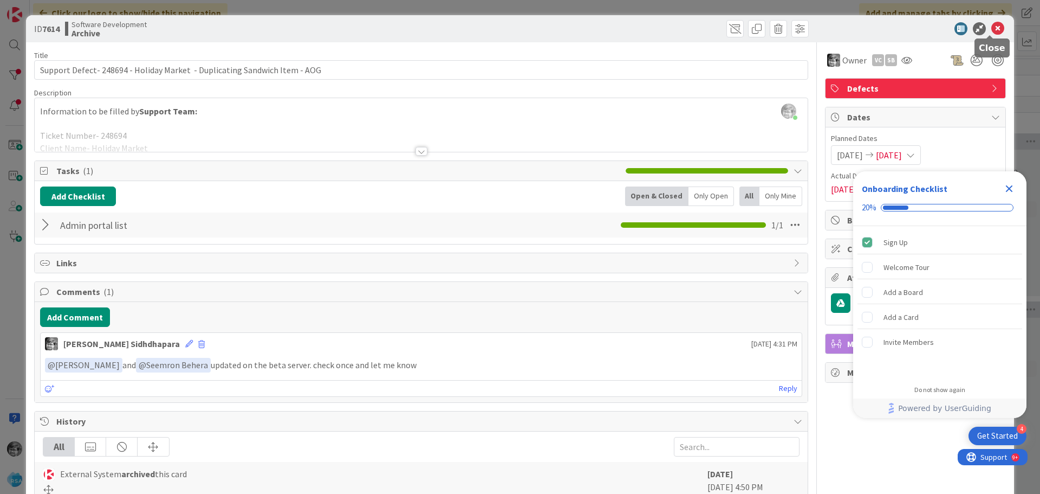 The height and width of the screenshot is (494, 1040). I want to click on div: Sign Up is complete., so click(940, 242).